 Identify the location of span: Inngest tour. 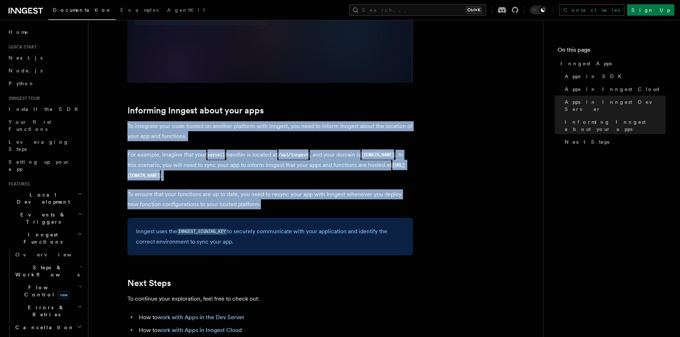
(23, 99).